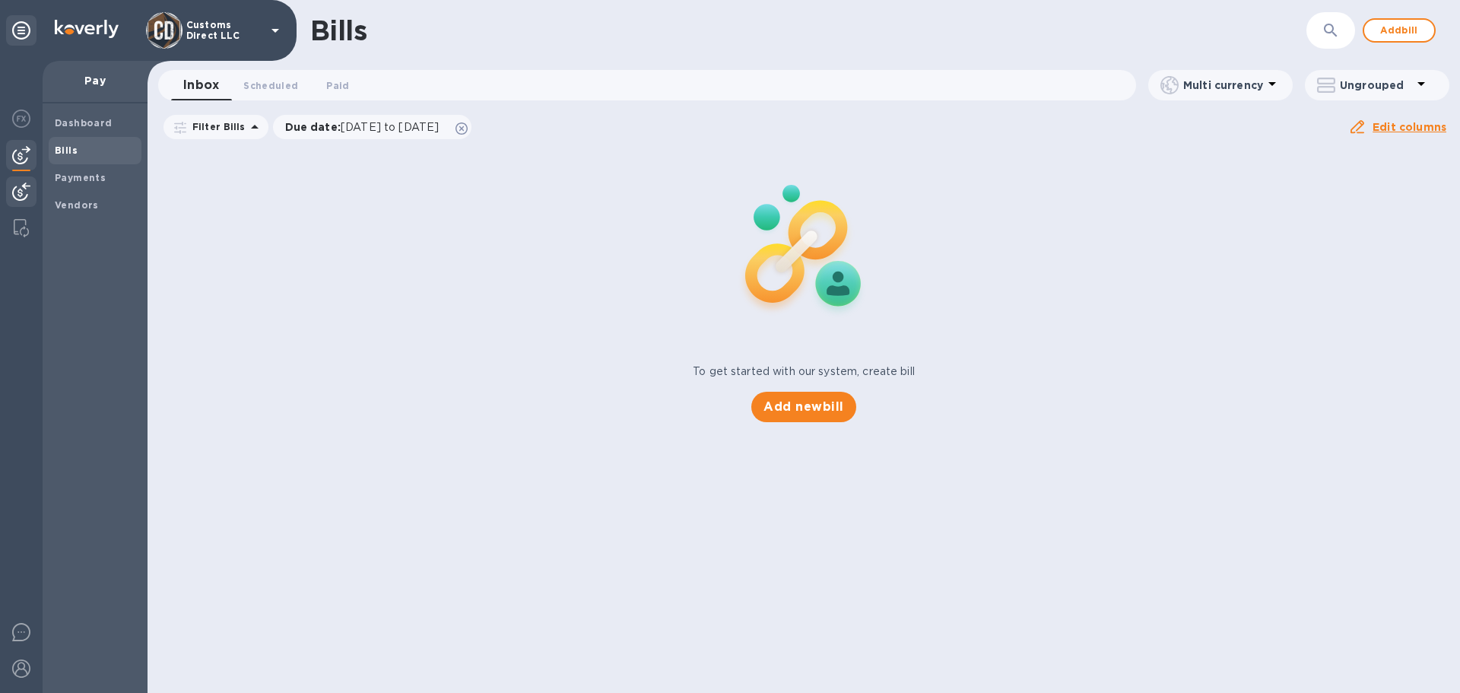 The height and width of the screenshot is (693, 1460). Describe the element at coordinates (224, 30) in the screenshot. I see `p: Customs Direct LLC` at that location.